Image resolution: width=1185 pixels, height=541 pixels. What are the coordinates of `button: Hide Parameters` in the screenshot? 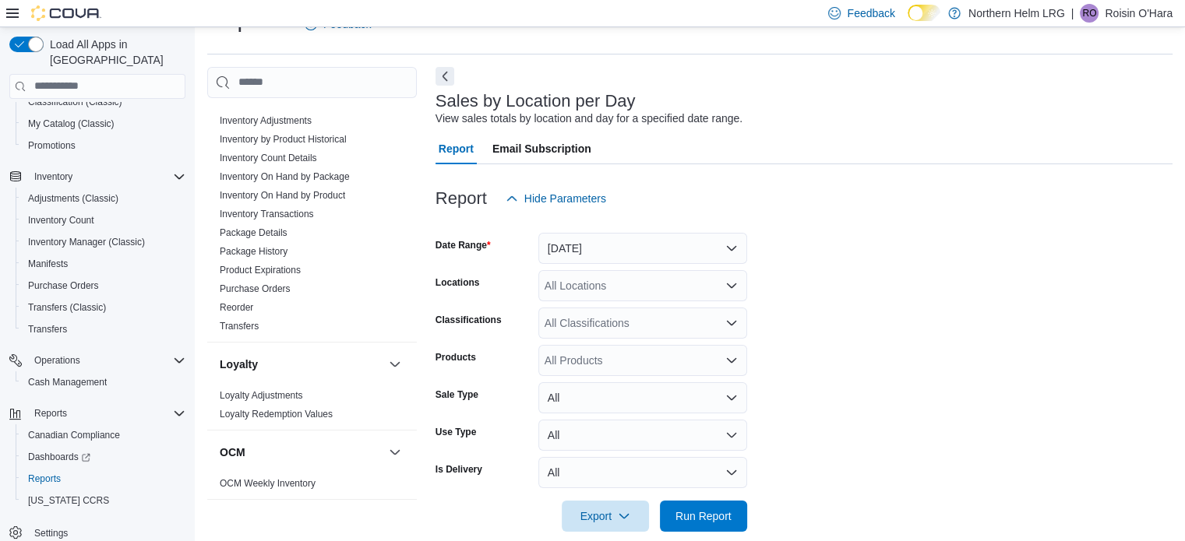 It's located at (556, 199).